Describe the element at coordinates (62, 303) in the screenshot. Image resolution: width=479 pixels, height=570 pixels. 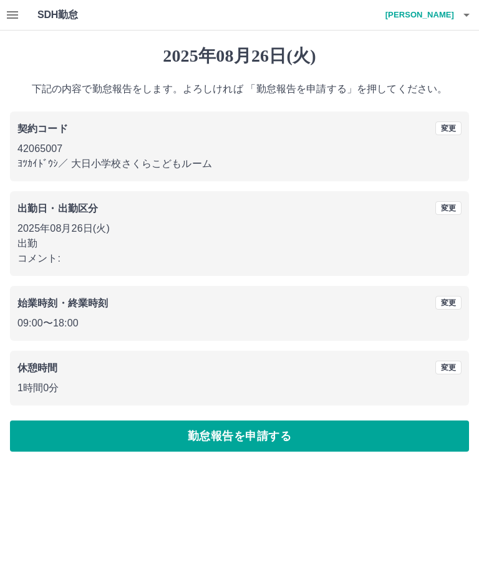
I see `b: 始業時刻・終業時刻` at that location.